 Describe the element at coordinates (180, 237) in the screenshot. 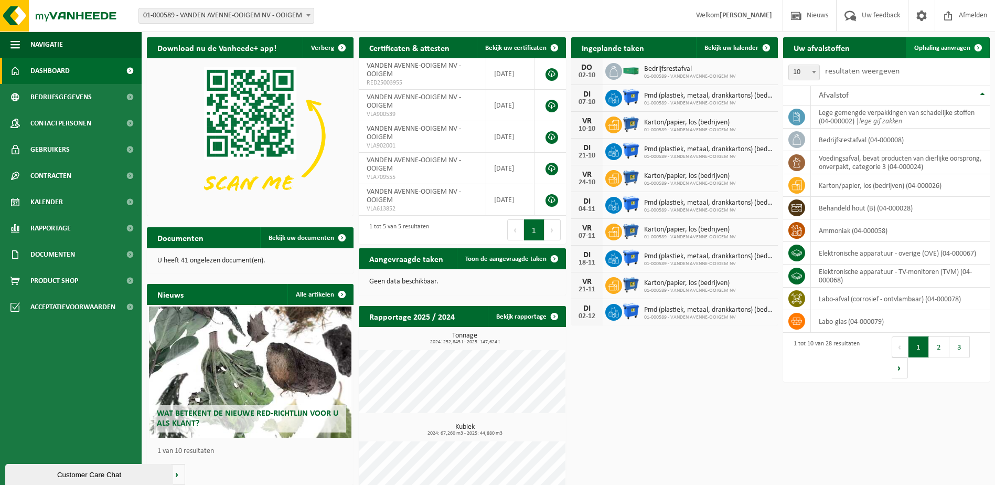

I see `h2: Documenten` at that location.